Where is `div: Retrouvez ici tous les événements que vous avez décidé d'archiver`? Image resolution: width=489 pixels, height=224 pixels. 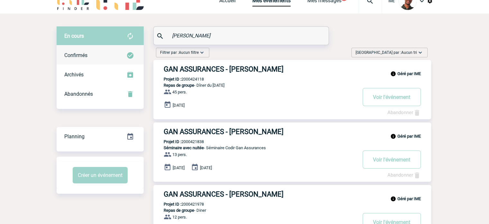
div: Retrouvez ici tous les événements que vous avez décidé d'archiver is located at coordinates (100, 75).